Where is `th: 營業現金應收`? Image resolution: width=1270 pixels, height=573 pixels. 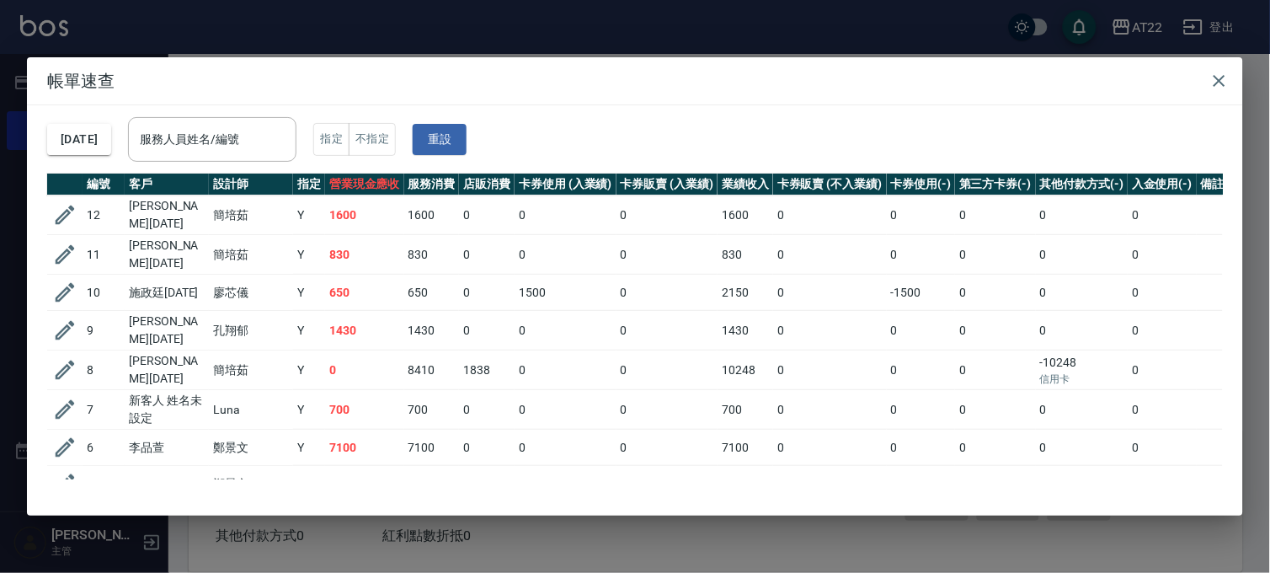 th: 營業現金應收 is located at coordinates (365, 184).